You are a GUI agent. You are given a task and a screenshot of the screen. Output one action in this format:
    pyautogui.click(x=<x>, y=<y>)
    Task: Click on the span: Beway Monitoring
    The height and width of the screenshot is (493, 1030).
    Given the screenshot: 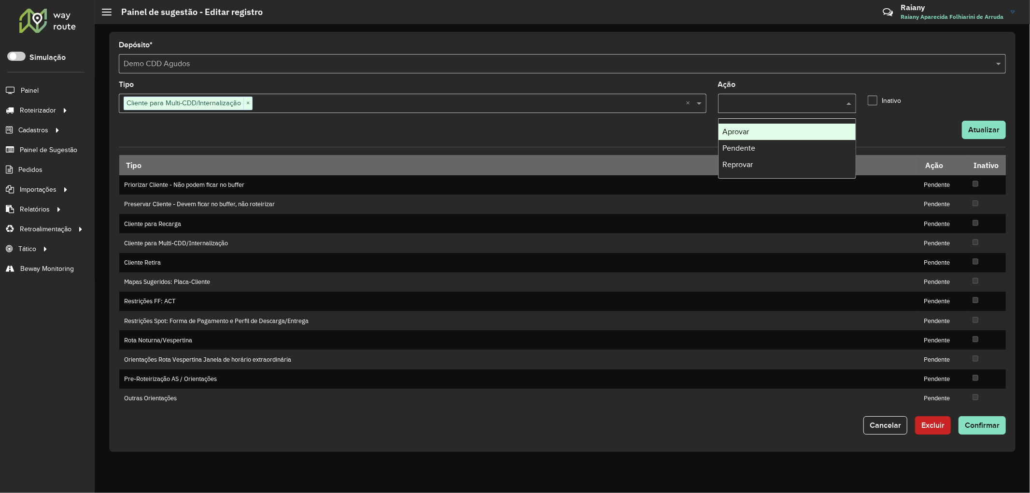 What is the action you would take?
    pyautogui.click(x=47, y=268)
    